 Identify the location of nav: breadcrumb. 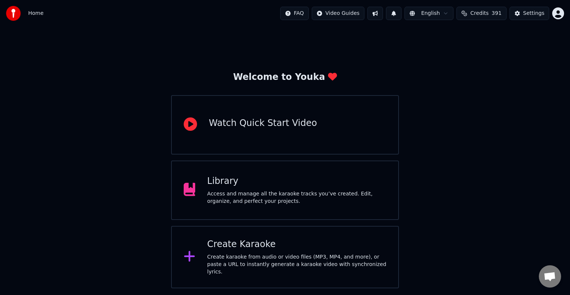
(36, 13).